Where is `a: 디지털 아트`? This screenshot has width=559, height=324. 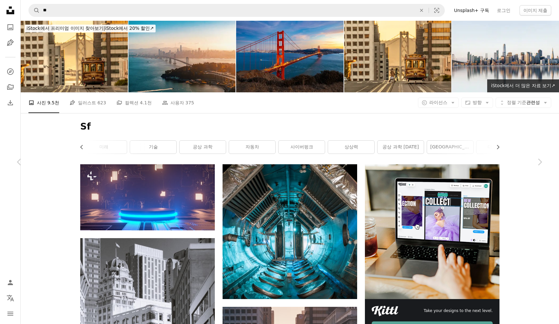 a: 디지털 아트 is located at coordinates (500, 147).